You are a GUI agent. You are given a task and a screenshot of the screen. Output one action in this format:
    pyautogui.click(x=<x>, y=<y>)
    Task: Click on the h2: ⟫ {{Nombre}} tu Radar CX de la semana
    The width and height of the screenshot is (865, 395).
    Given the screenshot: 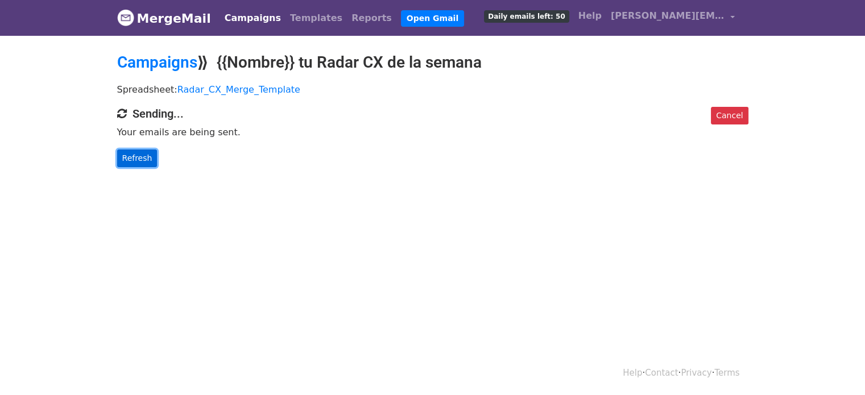 What is the action you would take?
    pyautogui.click(x=433, y=63)
    